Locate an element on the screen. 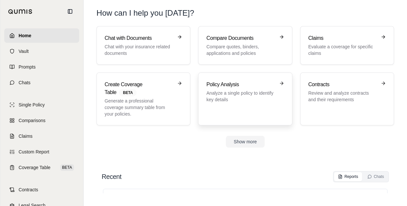 This screenshot has height=206, width=407. span: Single Policy is located at coordinates (32, 105).